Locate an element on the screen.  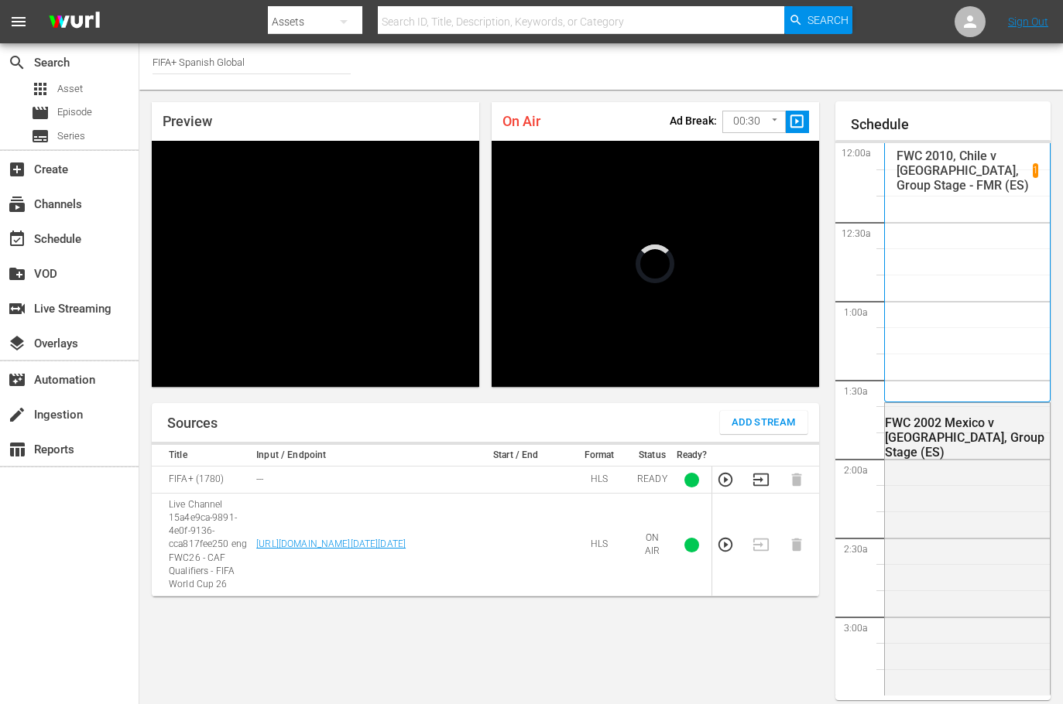
td: ON AIR is located at coordinates (652, 545).